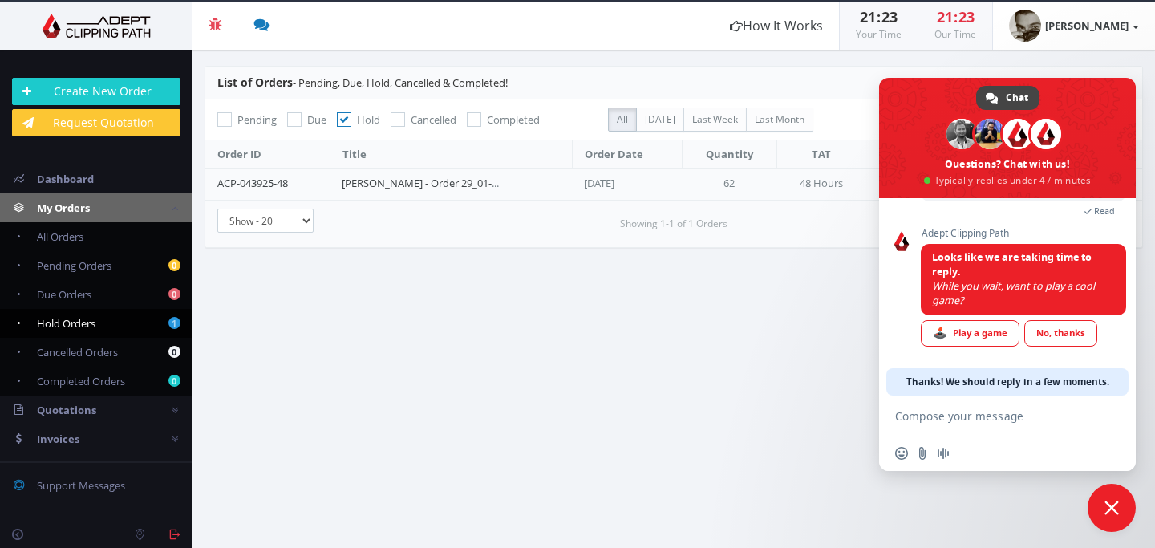 Image resolution: width=1155 pixels, height=548 pixels. What do you see at coordinates (81, 381) in the screenshot?
I see `span: Completed Orders` at bounding box center [81, 381].